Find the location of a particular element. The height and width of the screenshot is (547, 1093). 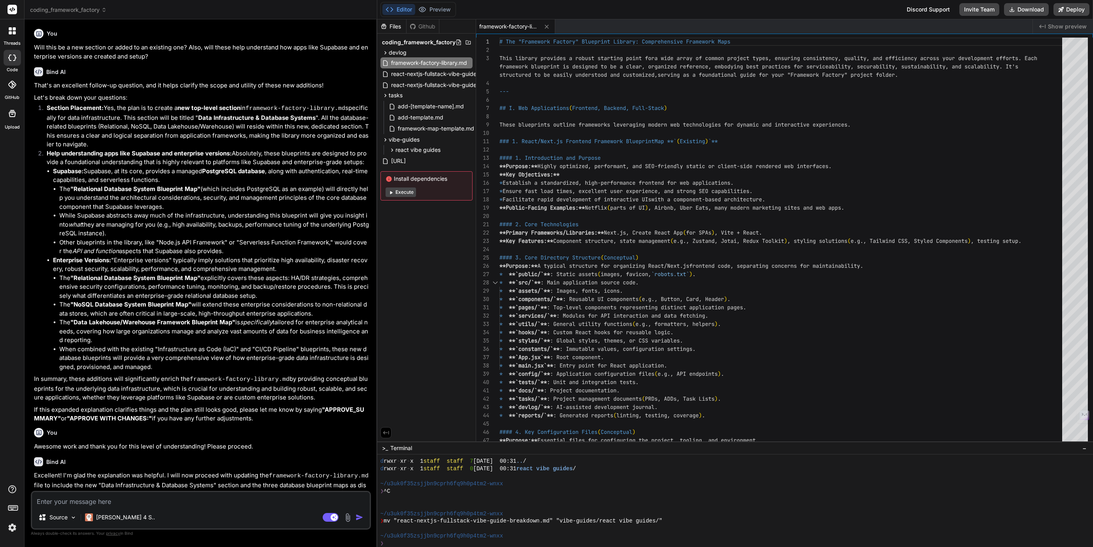

div: 37 is located at coordinates (482, 357).